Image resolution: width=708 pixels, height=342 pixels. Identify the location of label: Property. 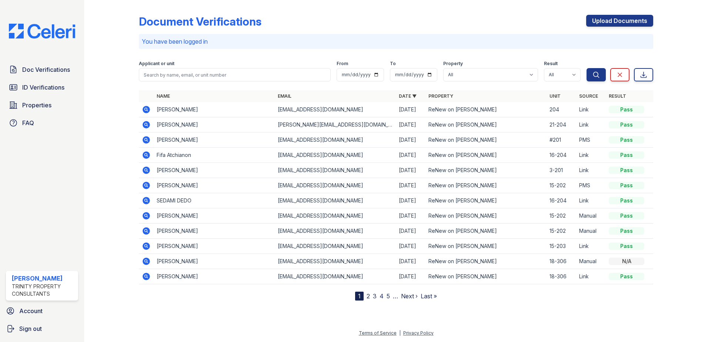
(453, 64).